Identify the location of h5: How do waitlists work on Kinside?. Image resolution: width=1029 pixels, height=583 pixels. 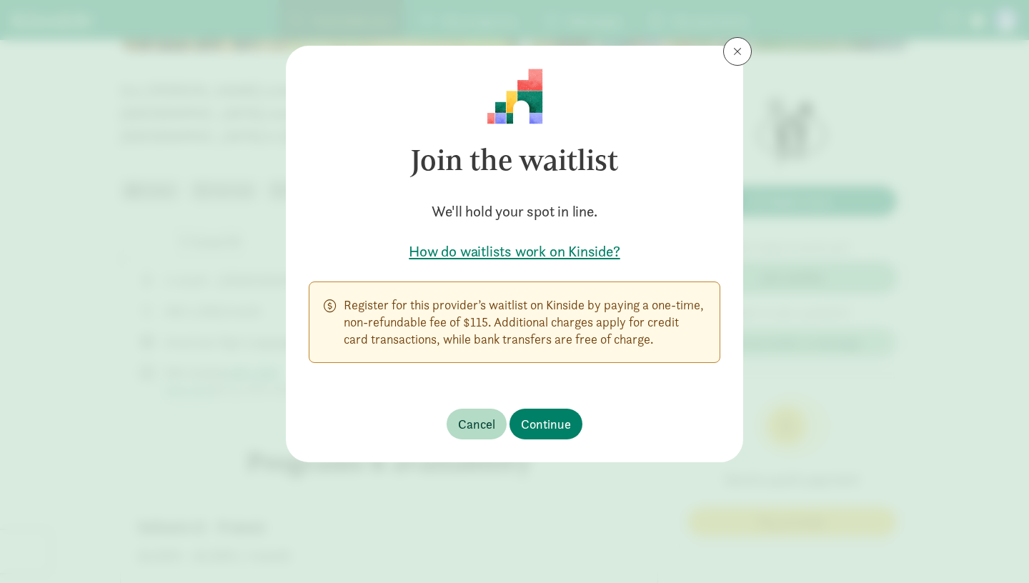
(514, 252).